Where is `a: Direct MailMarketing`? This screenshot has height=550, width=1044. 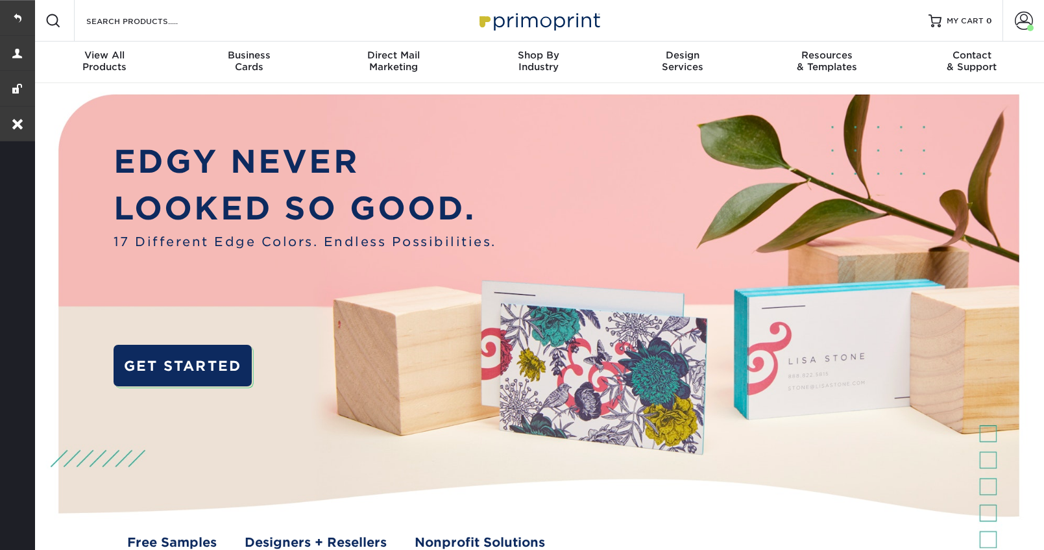
a: Direct MailMarketing is located at coordinates (393, 62).